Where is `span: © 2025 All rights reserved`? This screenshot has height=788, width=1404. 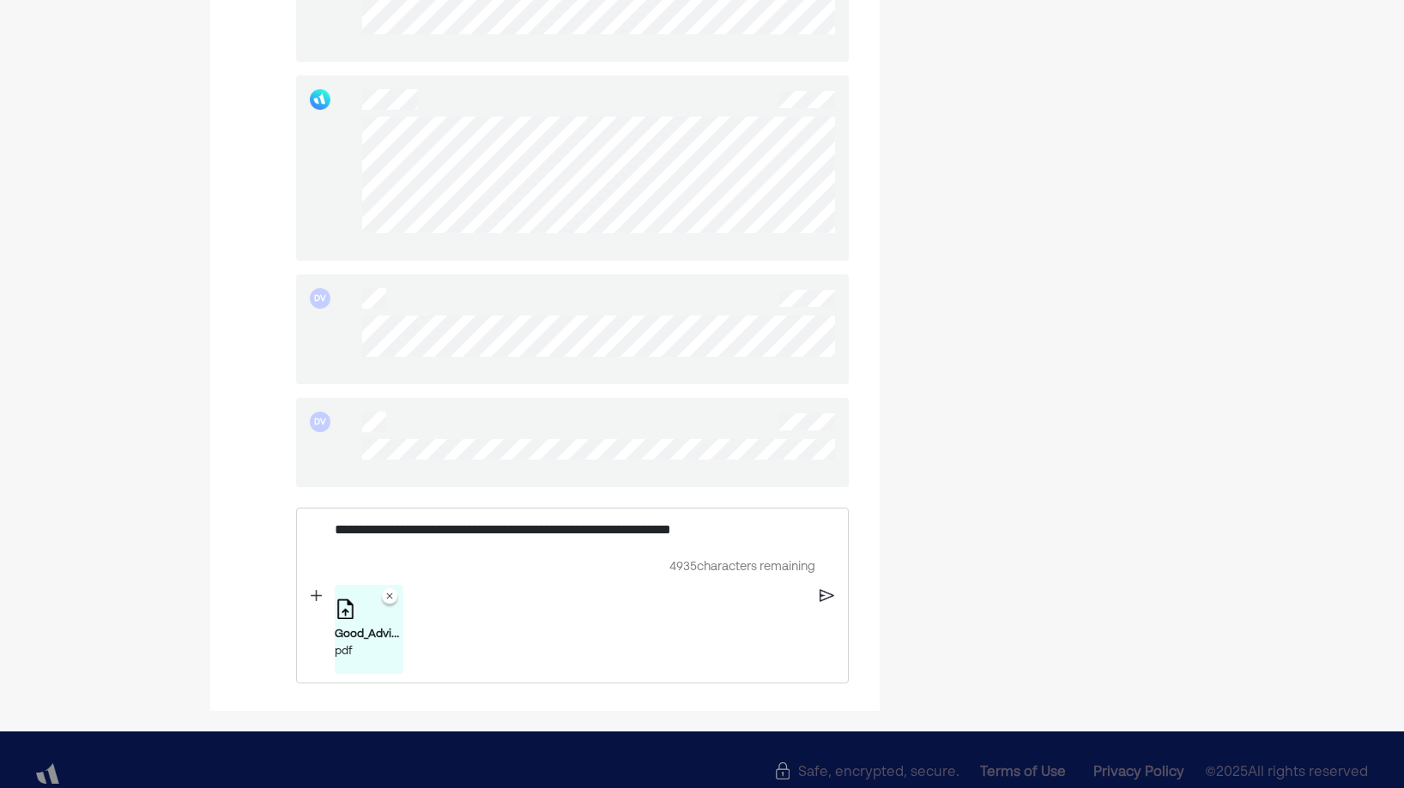 span: © 2025 All rights reserved is located at coordinates (1286, 773).